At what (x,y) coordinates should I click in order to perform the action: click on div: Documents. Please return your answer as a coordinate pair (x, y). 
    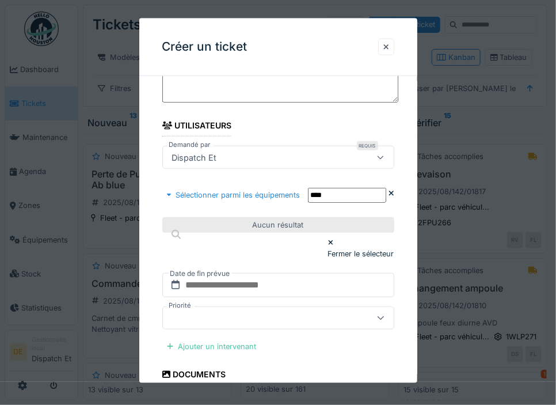
    Looking at the image, I should click on (194, 375).